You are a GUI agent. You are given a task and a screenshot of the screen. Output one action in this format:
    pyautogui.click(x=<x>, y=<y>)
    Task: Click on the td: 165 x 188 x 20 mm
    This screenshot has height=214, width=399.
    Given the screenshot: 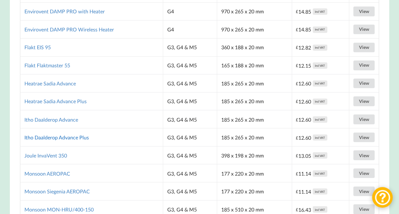 What is the action you would take?
    pyautogui.click(x=254, y=65)
    